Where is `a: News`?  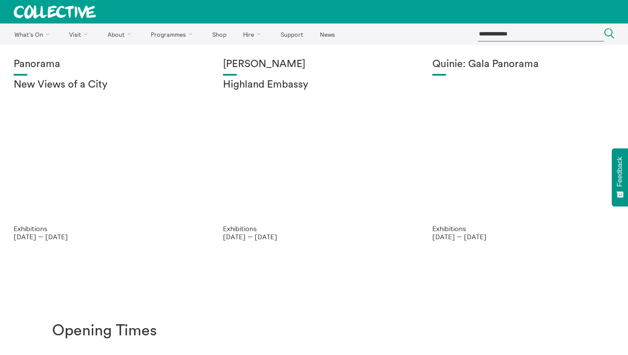
a: News is located at coordinates (327, 34).